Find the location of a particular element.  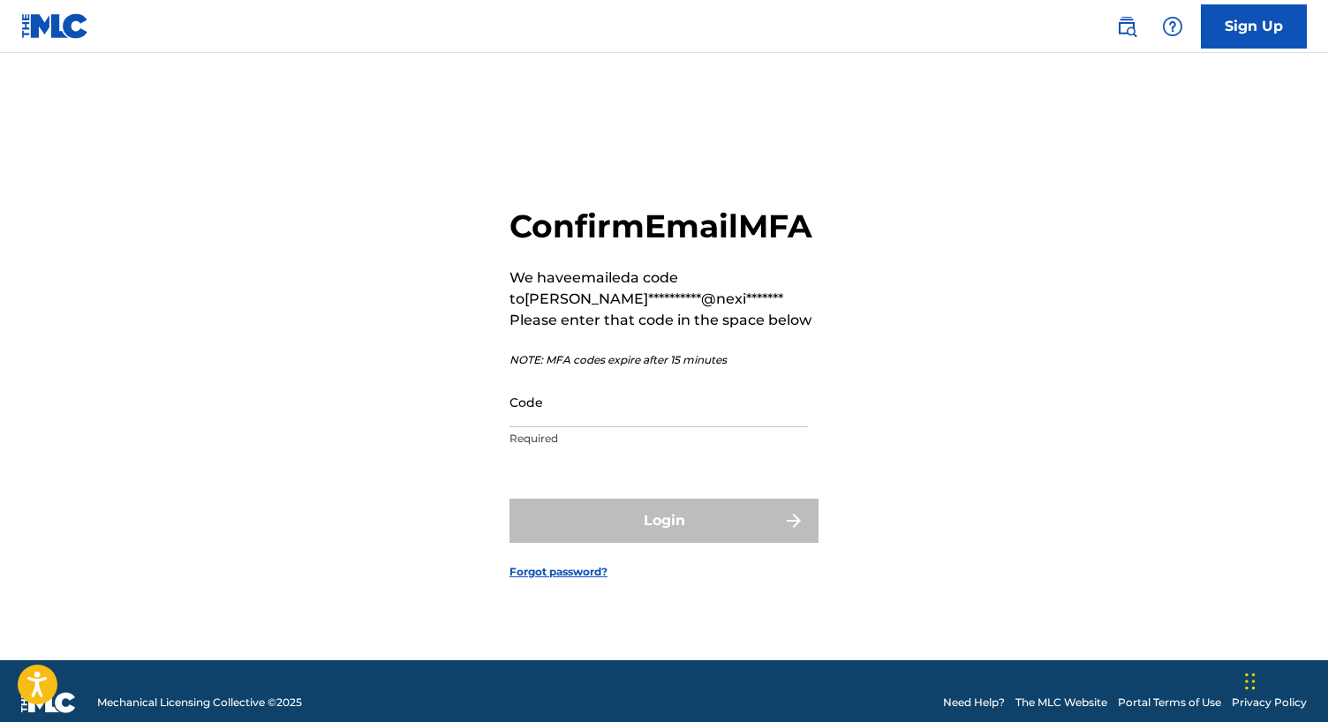

div: Help is located at coordinates (1173, 26).